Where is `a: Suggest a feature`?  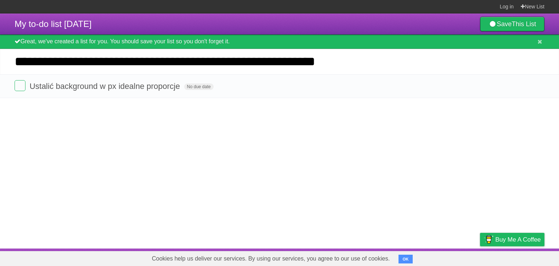
a: Suggest a feature is located at coordinates (521, 257).